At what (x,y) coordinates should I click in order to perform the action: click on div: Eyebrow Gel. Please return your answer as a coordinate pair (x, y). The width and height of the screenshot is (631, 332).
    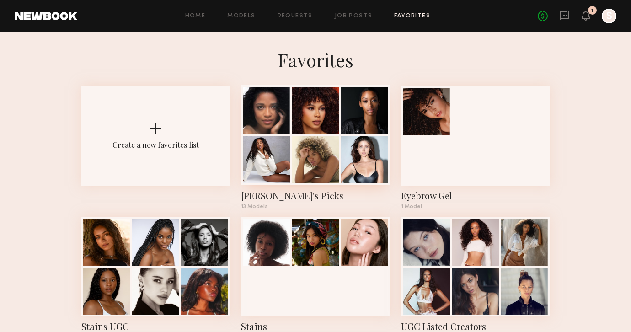
    Looking at the image, I should click on (475, 196).